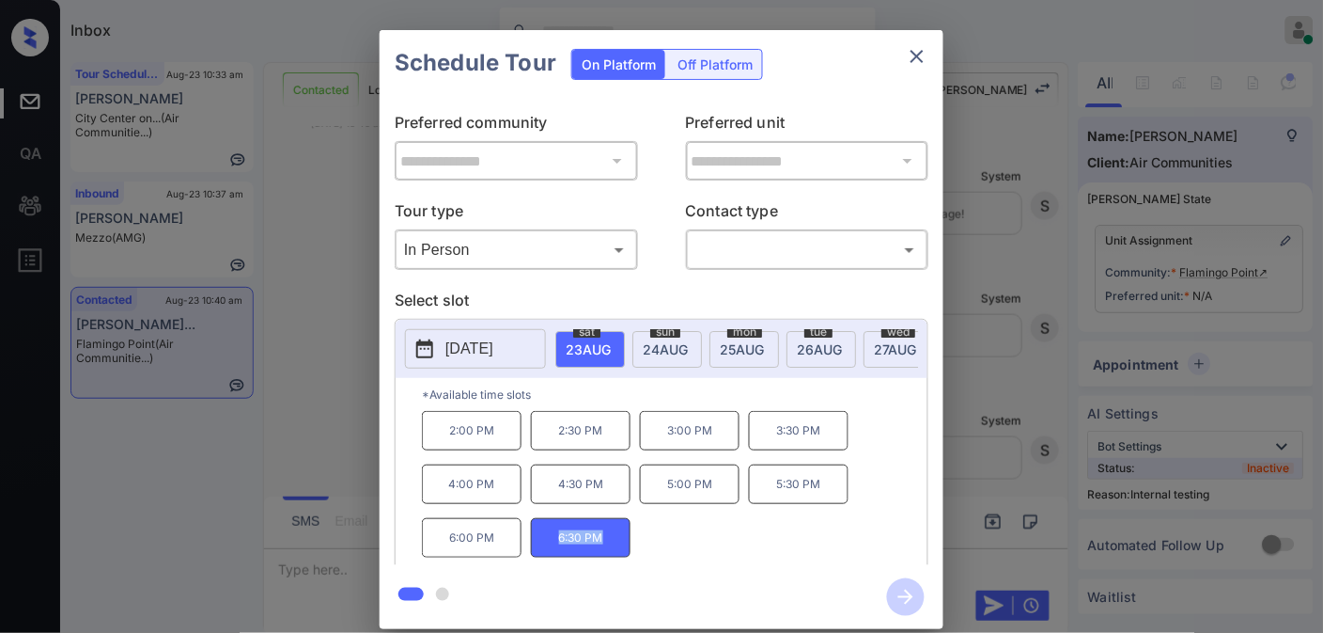 The image size is (1323, 633). Describe the element at coordinates (472, 430) in the screenshot. I see `p: 2:00 PM` at that location.